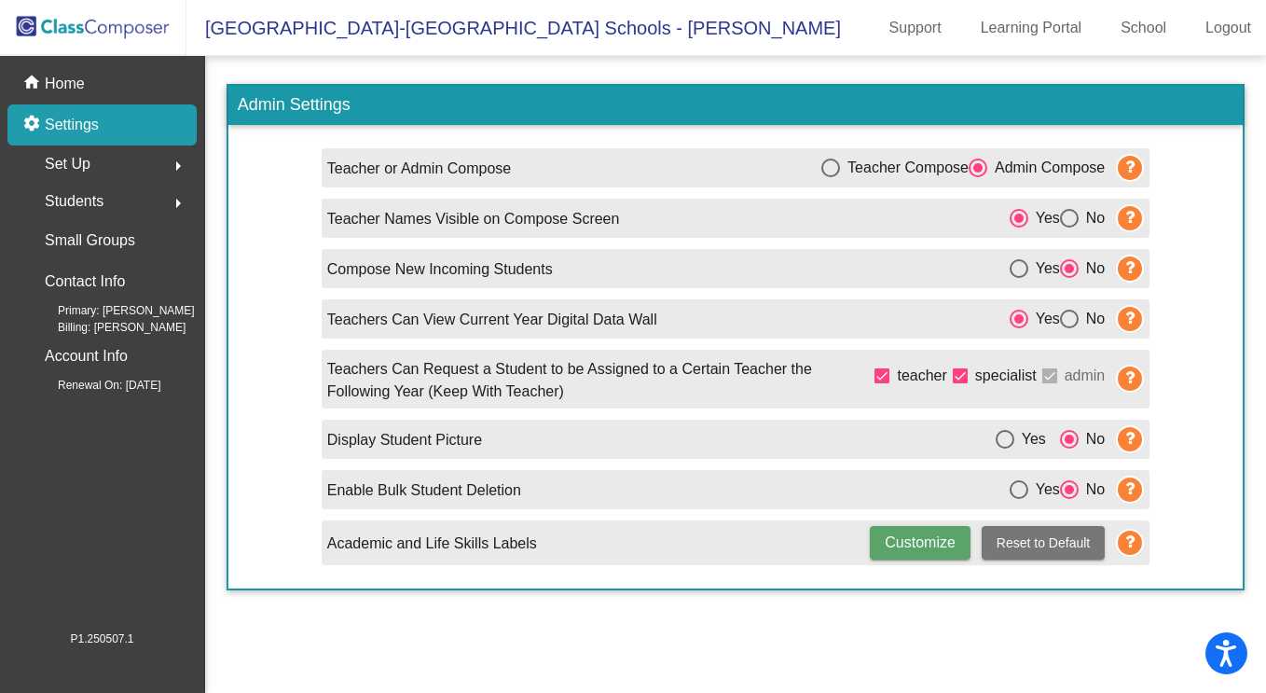 This screenshot has width=1266, height=693. What do you see at coordinates (67, 164) in the screenshot?
I see `span: Set Up` at bounding box center [67, 164].